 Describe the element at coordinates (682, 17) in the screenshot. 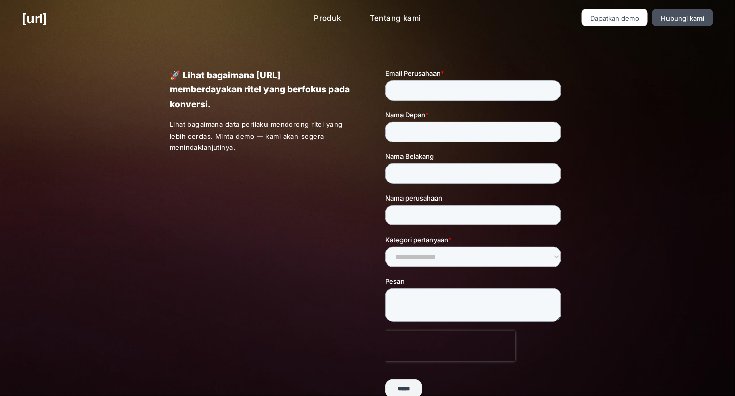

I see `a: Hubungi kami` at that location.